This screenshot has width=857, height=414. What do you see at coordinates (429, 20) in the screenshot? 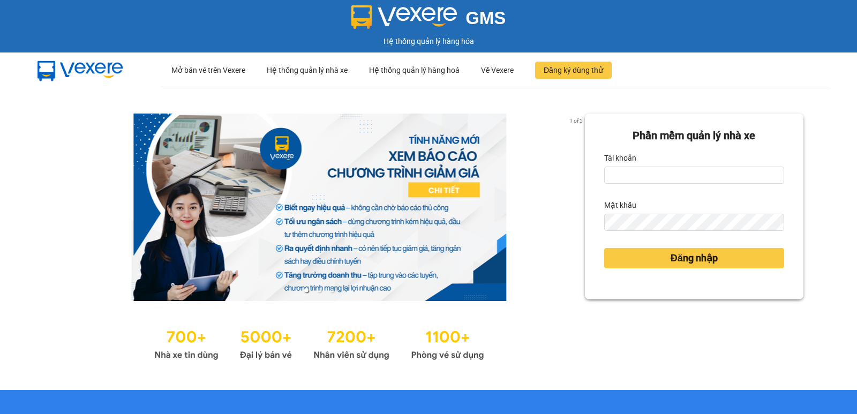
I see `a: GMS` at bounding box center [429, 20].